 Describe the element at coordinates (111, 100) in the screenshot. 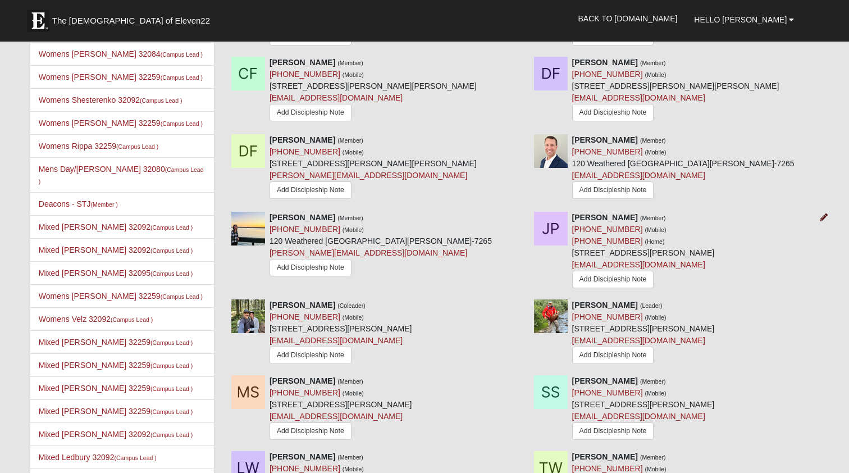

I see `a: Womens Shesterenko 32092(Campus Lead )` at that location.